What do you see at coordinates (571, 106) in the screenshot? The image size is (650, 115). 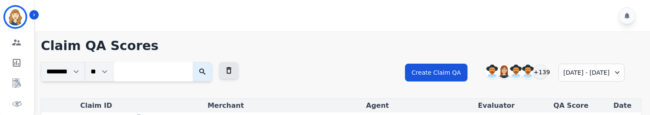 I see `div: QA Score` at bounding box center [571, 106].